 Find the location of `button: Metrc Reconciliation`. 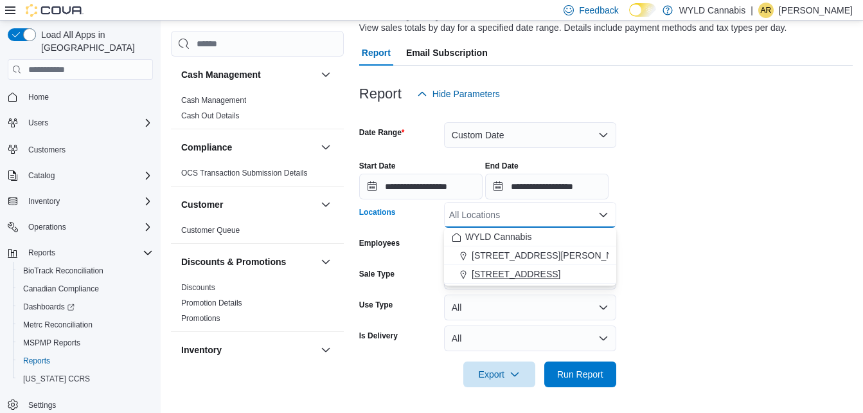

button: Metrc Reconciliation is located at coordinates (86, 325).